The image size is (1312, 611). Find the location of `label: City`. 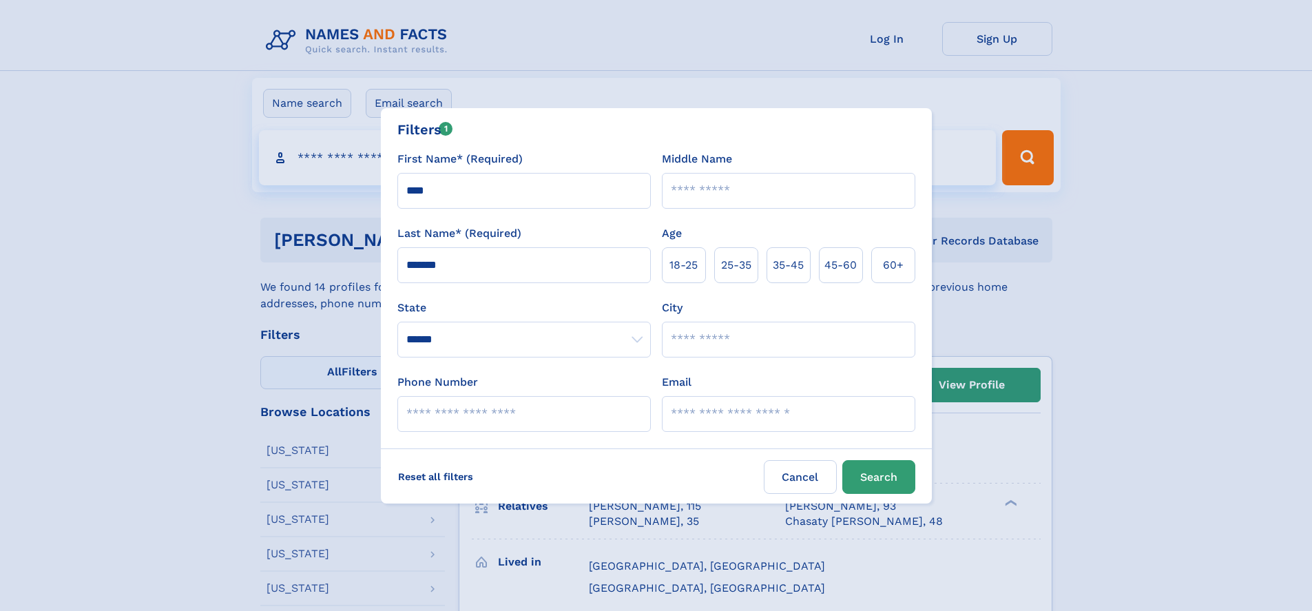

label: City is located at coordinates (672, 308).